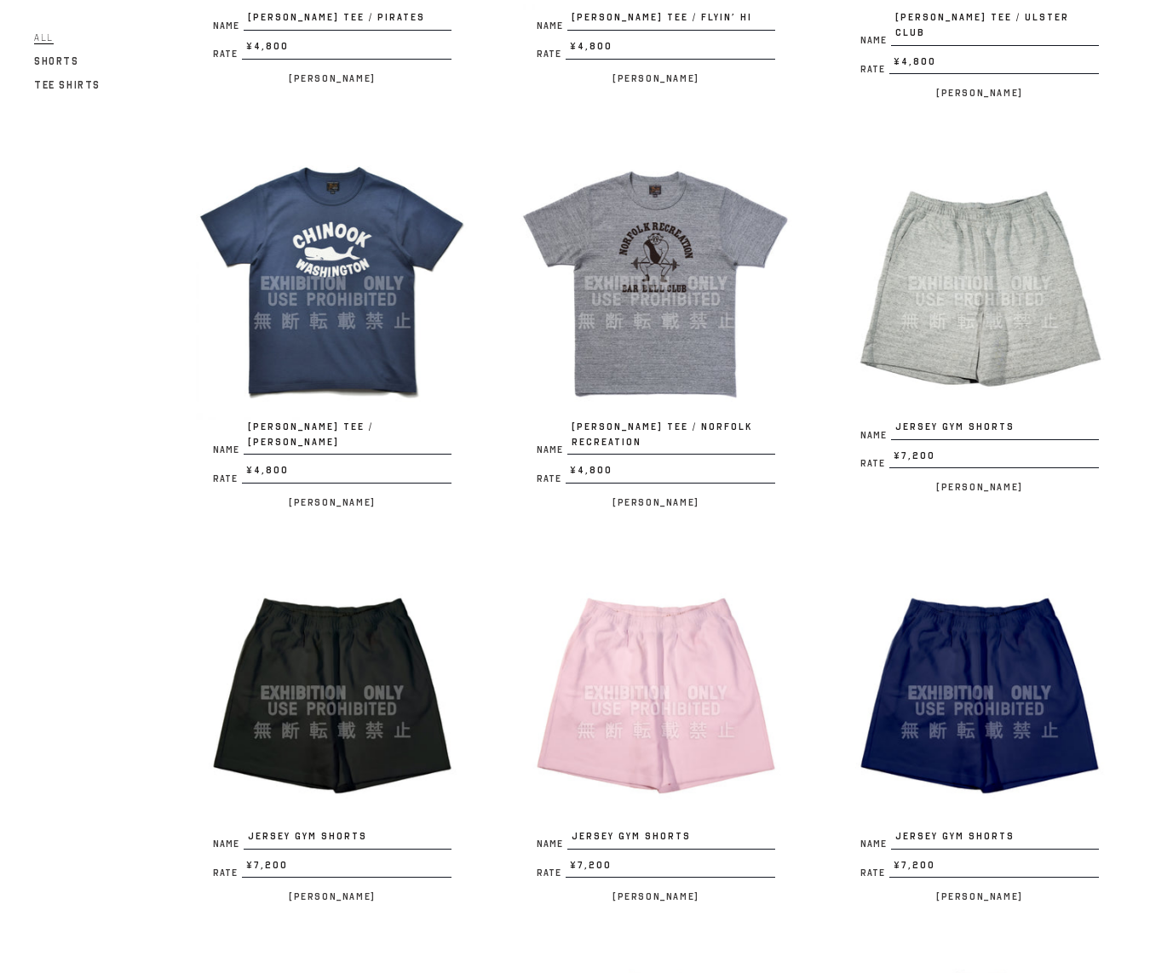 This screenshot has width=1150, height=973. I want to click on a: Tee Shirts, so click(67, 85).